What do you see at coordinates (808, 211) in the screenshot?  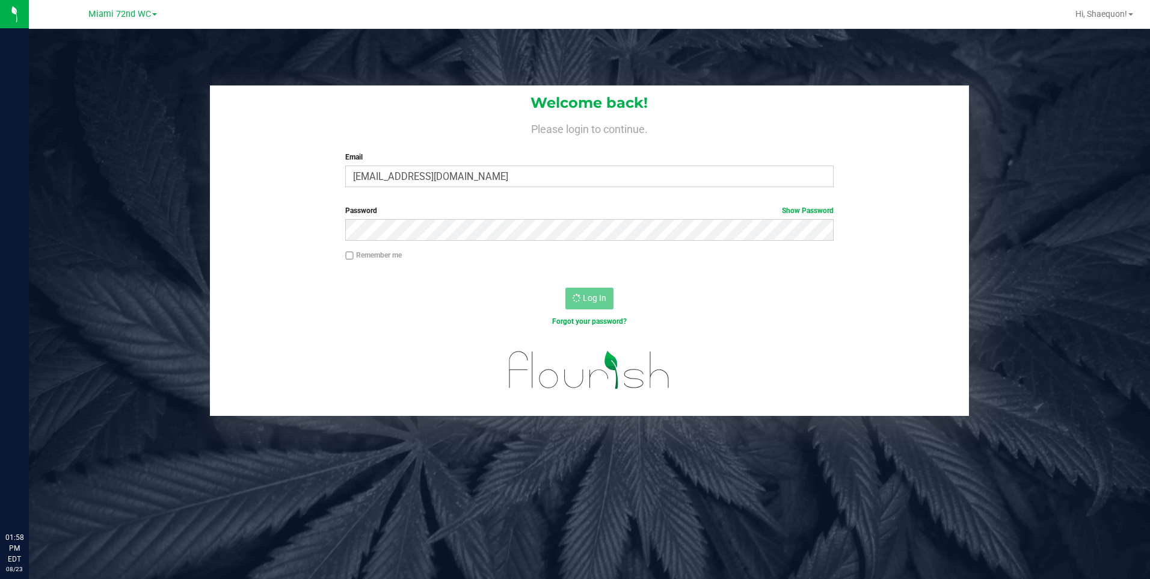 I see `a: Show Password` at bounding box center [808, 211].